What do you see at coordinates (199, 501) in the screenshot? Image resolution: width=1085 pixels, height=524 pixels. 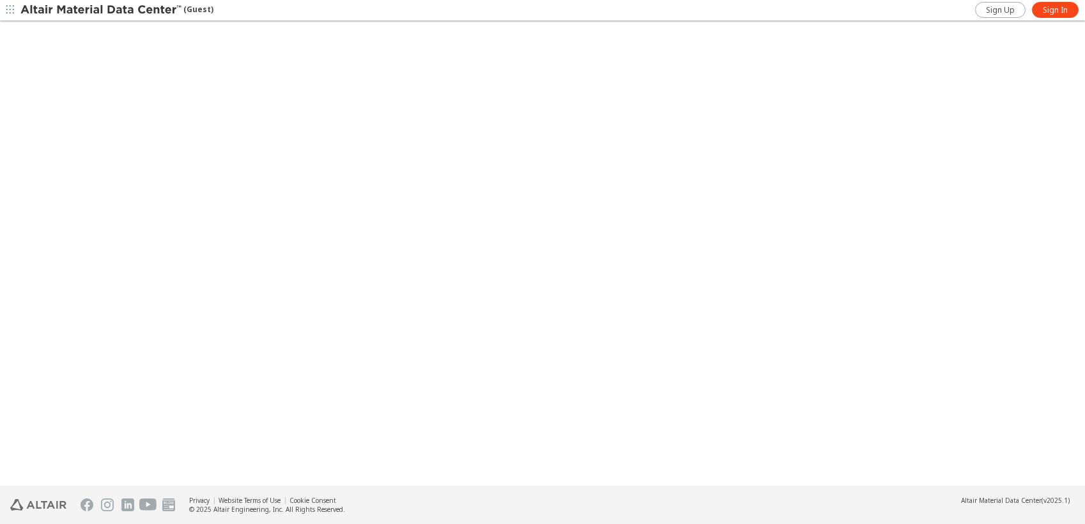 I see `a: Privacy` at bounding box center [199, 501].